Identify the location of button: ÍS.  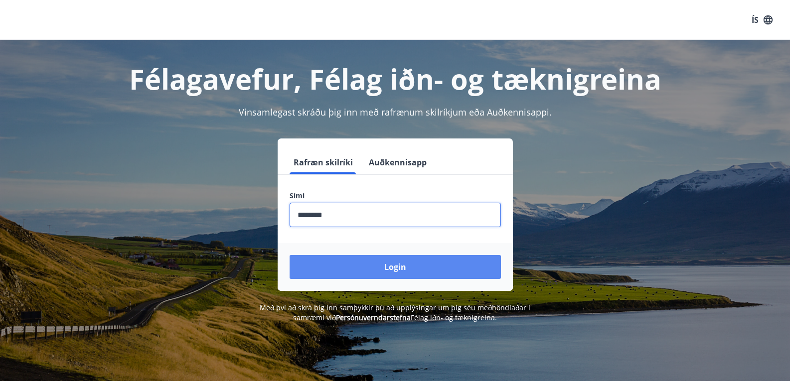
(762, 20).